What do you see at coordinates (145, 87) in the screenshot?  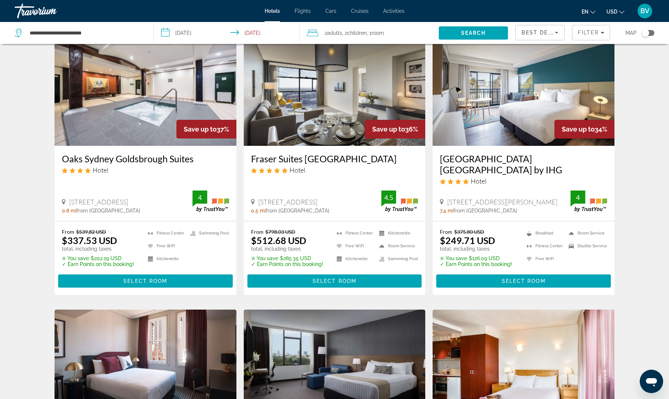 I see `img: Oaks Sydney Goldsbrough Suites` at bounding box center [145, 87].